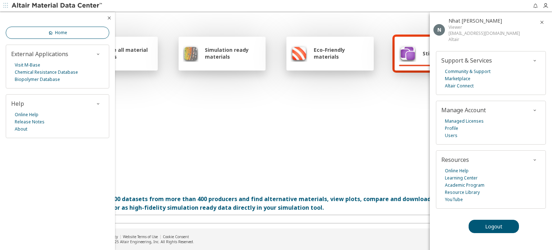  What do you see at coordinates (233, 53) in the screenshot?
I see `span: Simulation ready materials` at bounding box center [233, 53].